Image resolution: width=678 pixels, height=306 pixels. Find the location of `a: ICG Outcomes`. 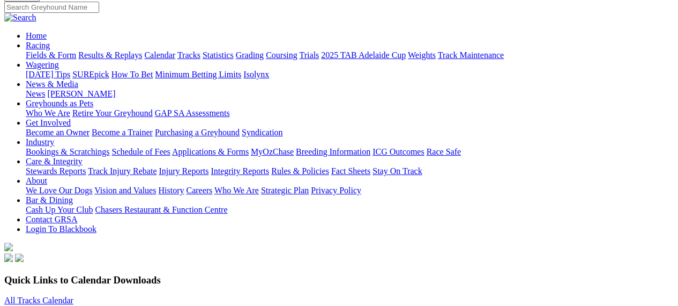

a: ICG Outcomes is located at coordinates (398, 151).